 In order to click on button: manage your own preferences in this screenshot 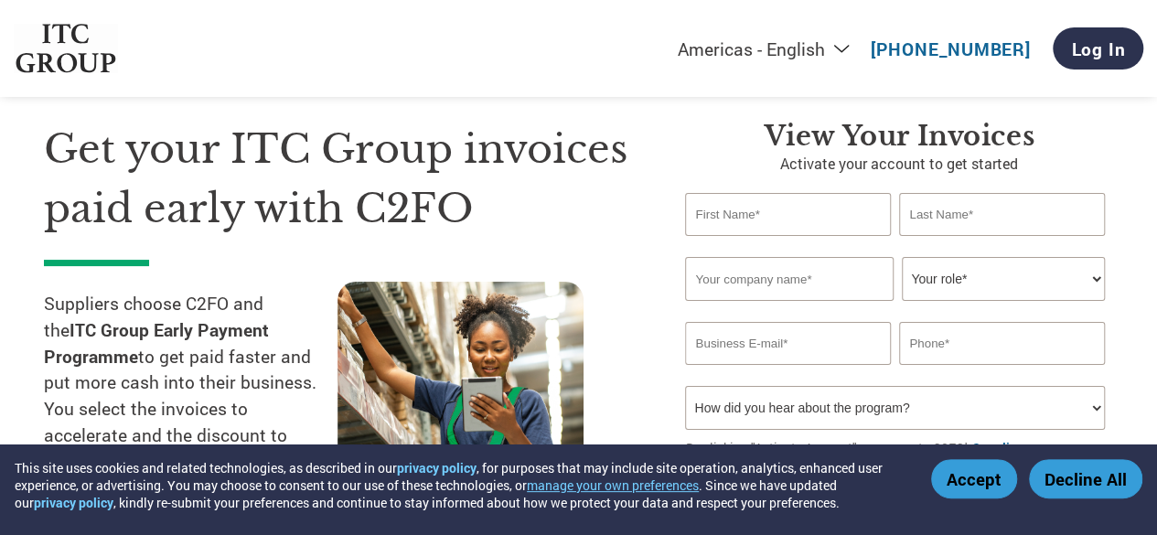, I will do `click(613, 485)`.